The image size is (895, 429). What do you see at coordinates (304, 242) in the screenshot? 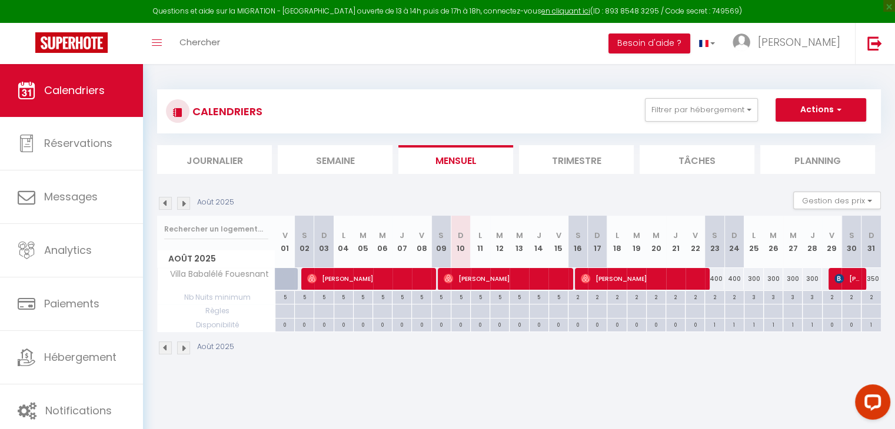
I see `th: 02` at bounding box center [304, 242].